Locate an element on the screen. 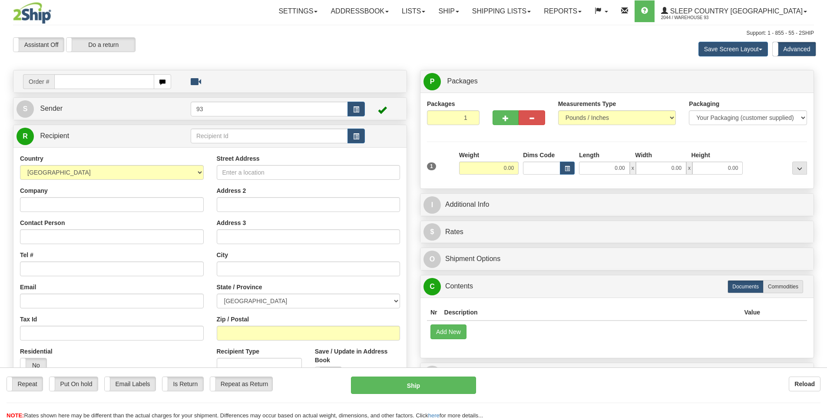 The width and height of the screenshot is (827, 420). span: Recipient is located at coordinates (54, 135).